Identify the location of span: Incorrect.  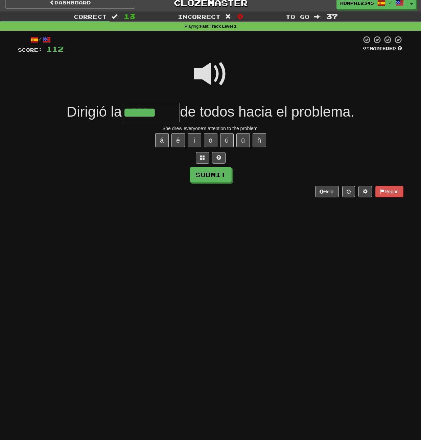
(199, 17).